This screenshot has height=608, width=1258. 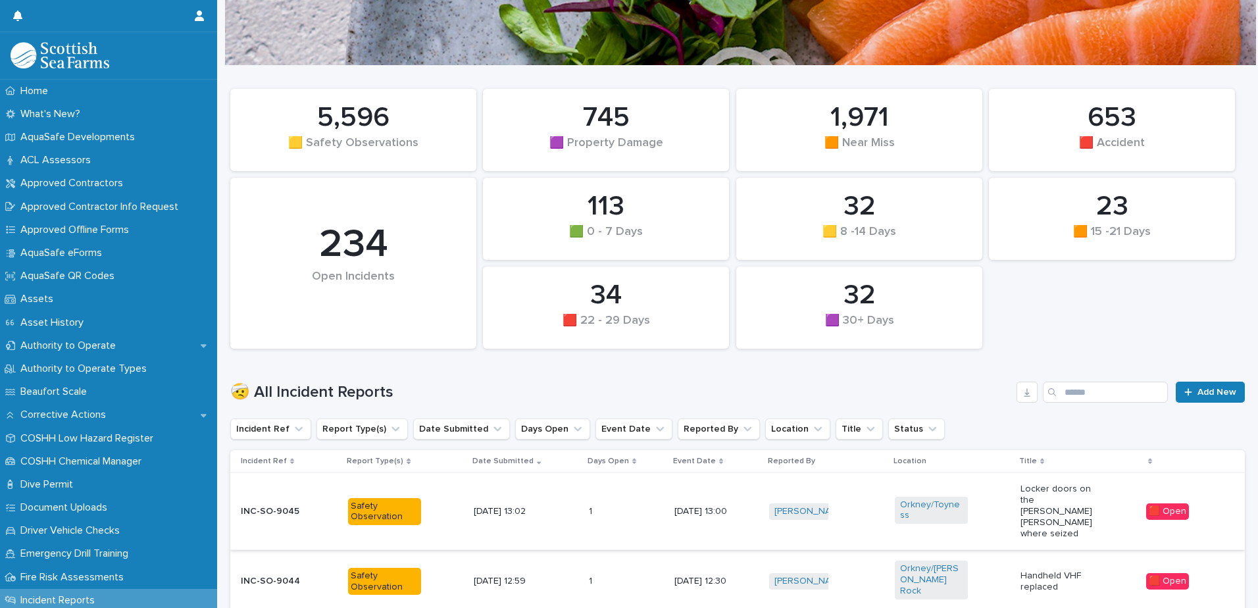 What do you see at coordinates (86, 368) in the screenshot?
I see `p: Authority to Operate Types` at bounding box center [86, 368].